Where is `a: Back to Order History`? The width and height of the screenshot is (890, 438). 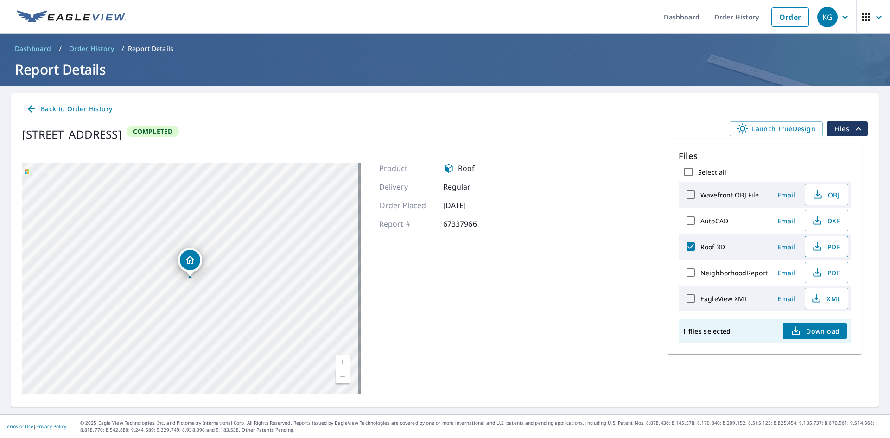
a: Back to Order History is located at coordinates (69, 109).